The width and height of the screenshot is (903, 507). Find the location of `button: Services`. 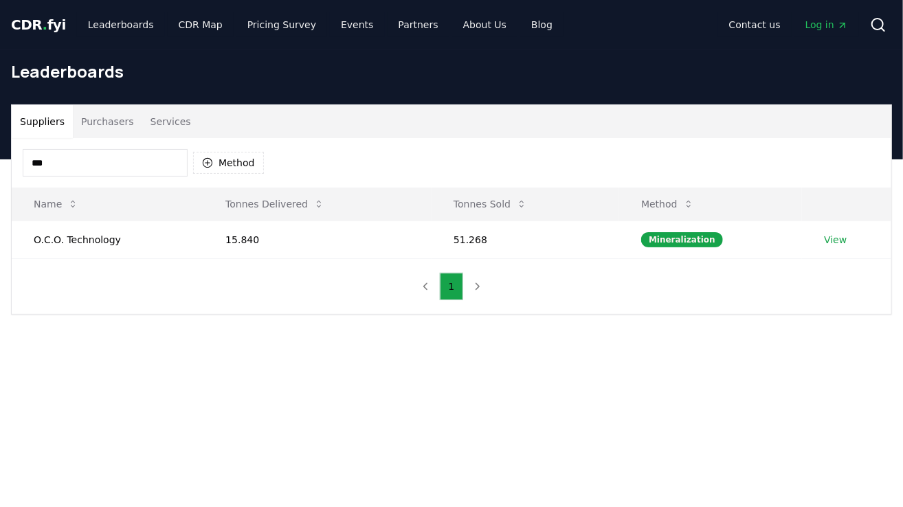

button: Services is located at coordinates (170, 122).